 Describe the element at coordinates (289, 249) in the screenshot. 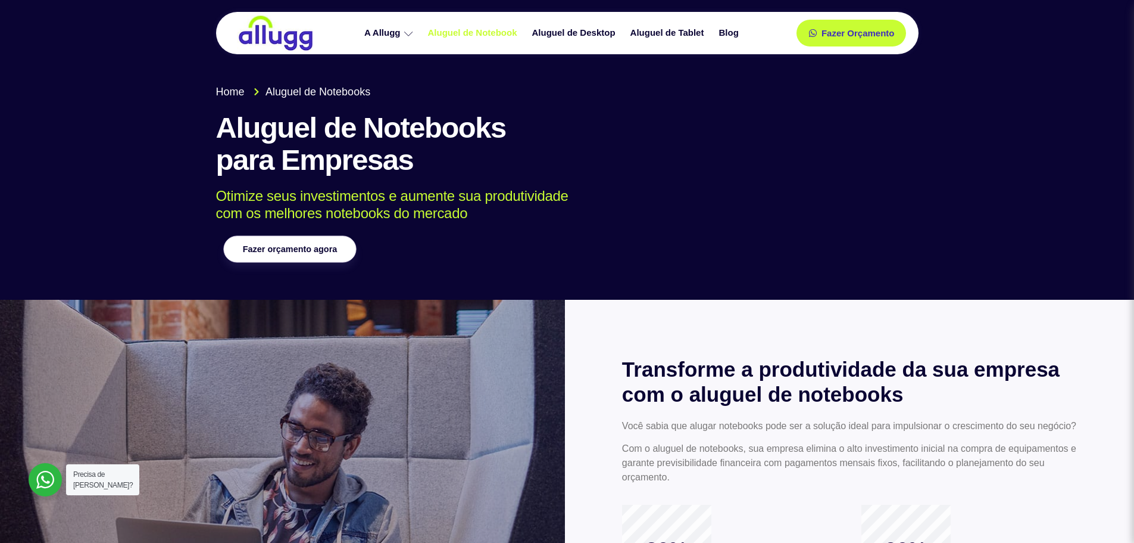

I see `span: Fazer orçamento agora` at that location.